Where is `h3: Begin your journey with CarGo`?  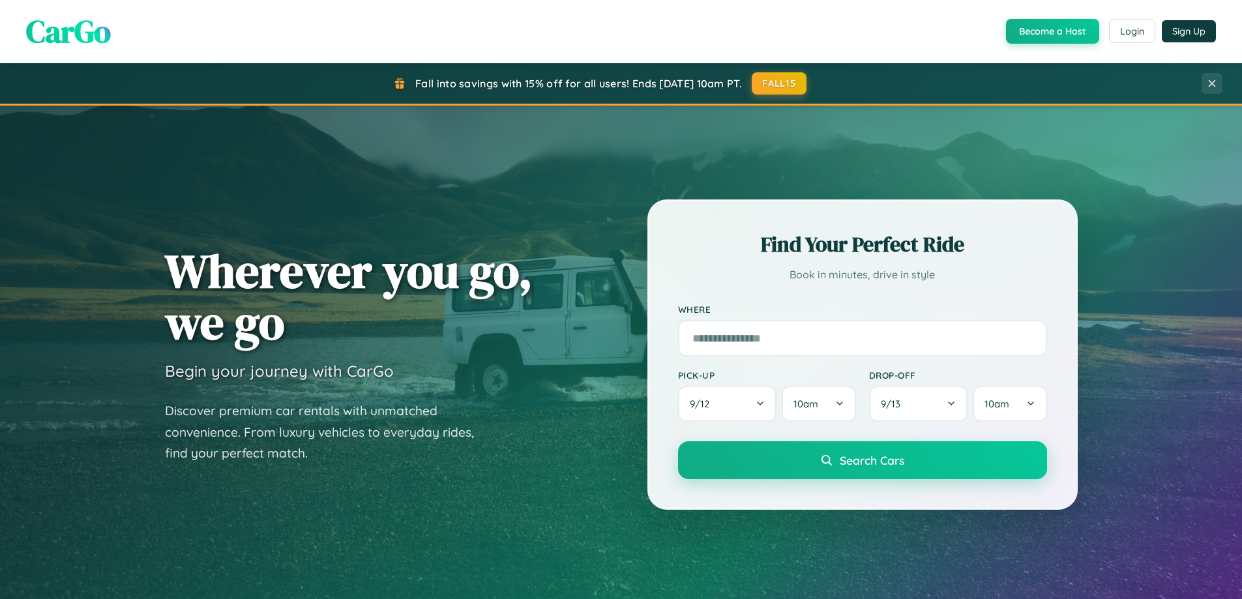 h3: Begin your journey with CarGo is located at coordinates (279, 371).